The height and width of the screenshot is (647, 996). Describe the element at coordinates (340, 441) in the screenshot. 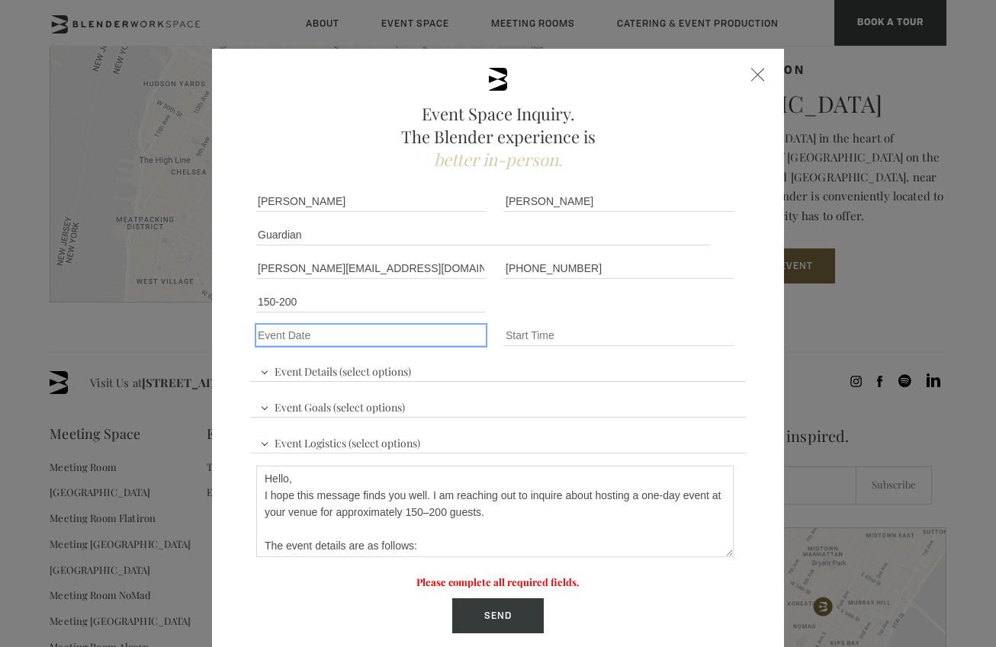

I see `span: Event Logistics (select options)` at that location.